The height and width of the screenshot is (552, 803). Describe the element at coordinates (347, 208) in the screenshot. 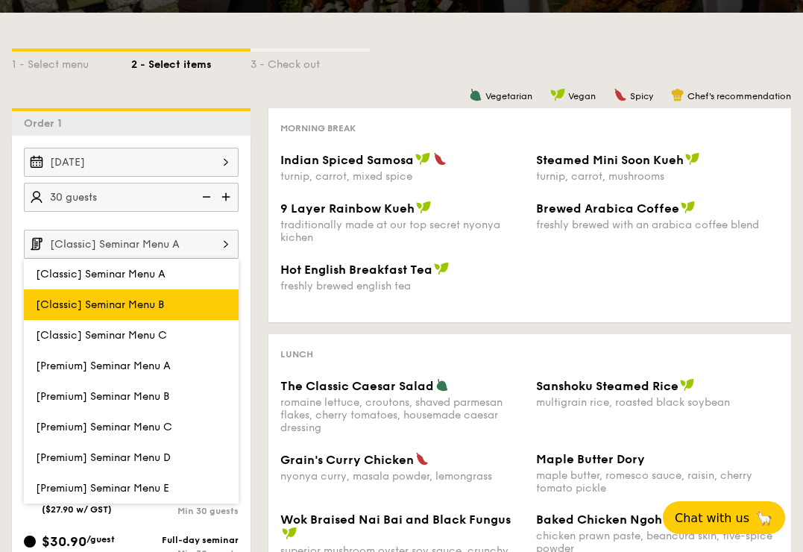

I see `span: 9 Layer Rainbow Kueh` at that location.